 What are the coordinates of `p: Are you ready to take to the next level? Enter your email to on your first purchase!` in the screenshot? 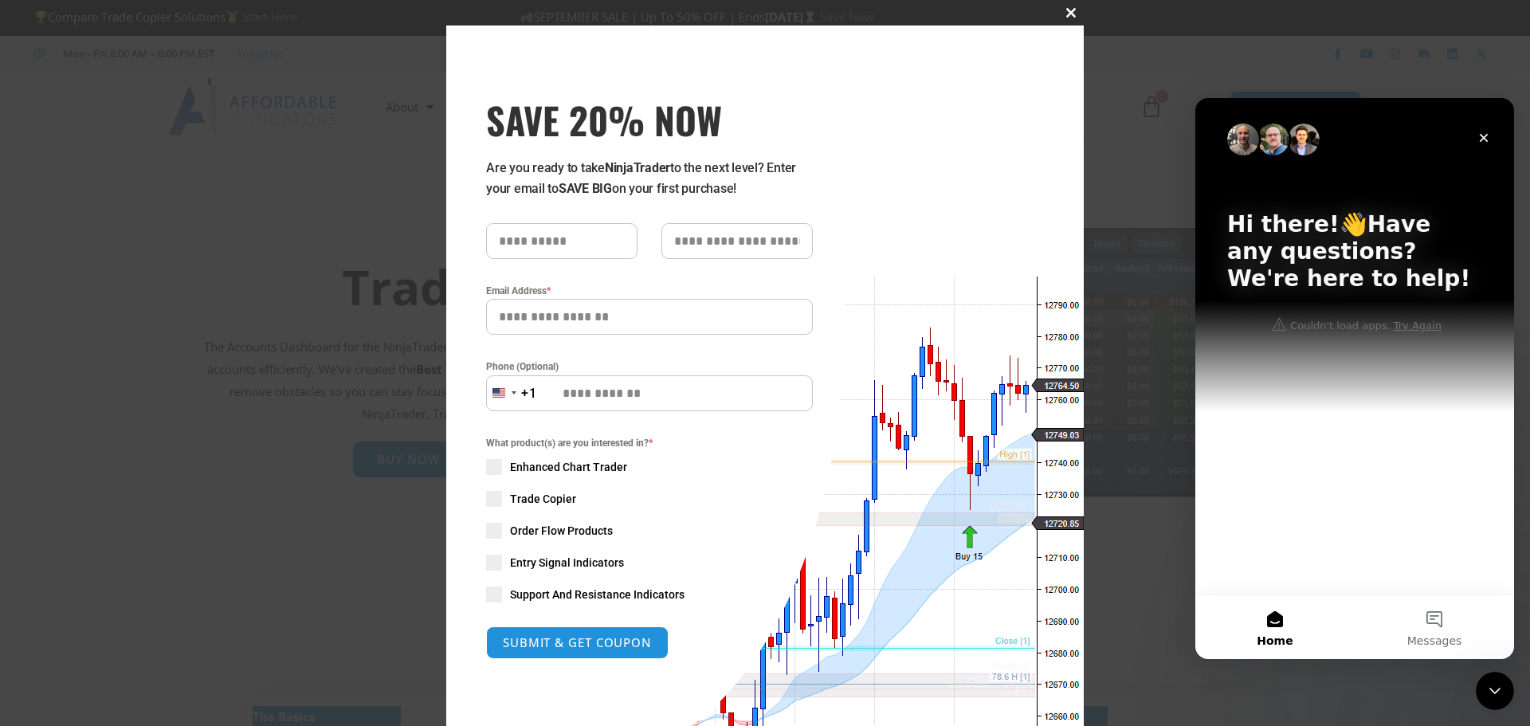 It's located at (649, 178).